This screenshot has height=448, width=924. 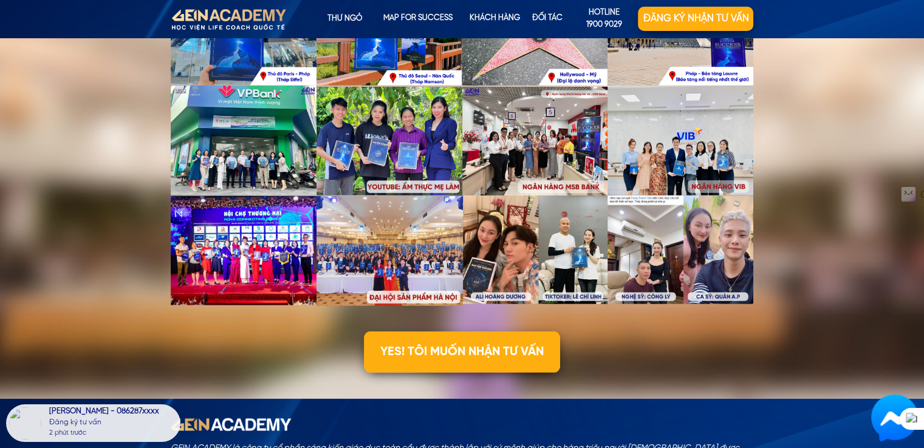 What do you see at coordinates (547, 19) in the screenshot?
I see `p: Đối tác` at bounding box center [547, 19].